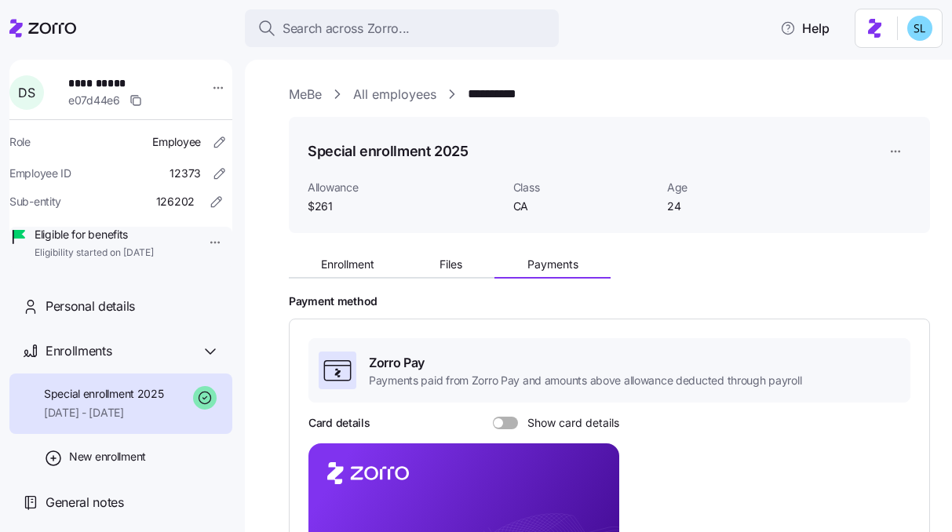 This screenshot has height=532, width=952. What do you see at coordinates (388, 151) in the screenshot?
I see `h1: Special enrollment 2025` at bounding box center [388, 151].